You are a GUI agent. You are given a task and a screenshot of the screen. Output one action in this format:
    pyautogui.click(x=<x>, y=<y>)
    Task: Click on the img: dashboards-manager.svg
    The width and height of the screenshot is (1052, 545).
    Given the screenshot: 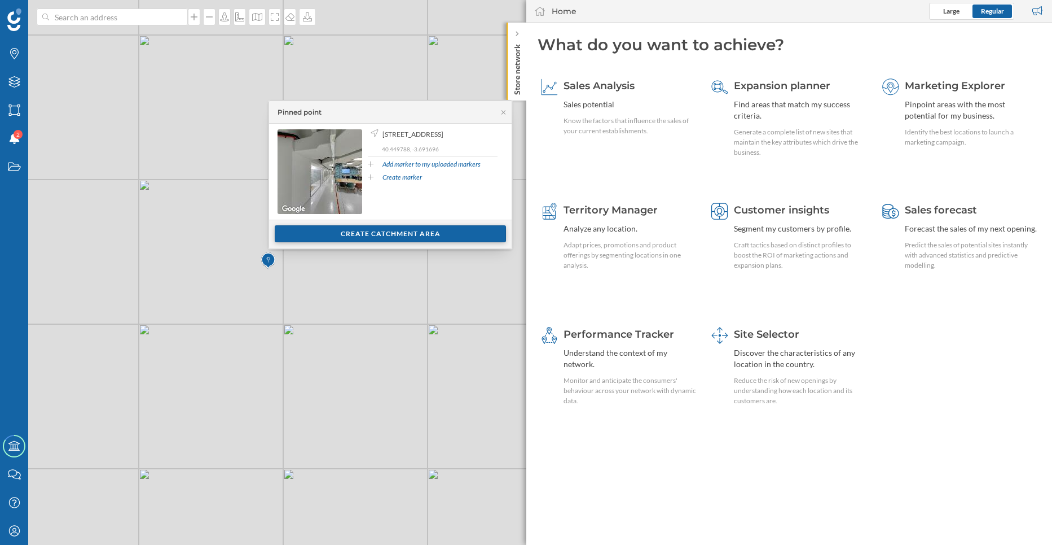 What is the action you would take?
    pyautogui.click(x=720, y=335)
    